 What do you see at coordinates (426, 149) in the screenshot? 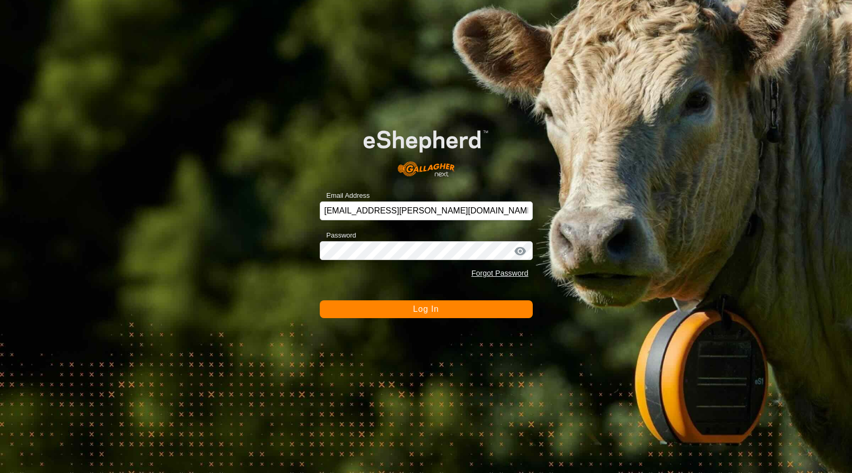
I see `img: E-shepherd Logo` at bounding box center [426, 149].